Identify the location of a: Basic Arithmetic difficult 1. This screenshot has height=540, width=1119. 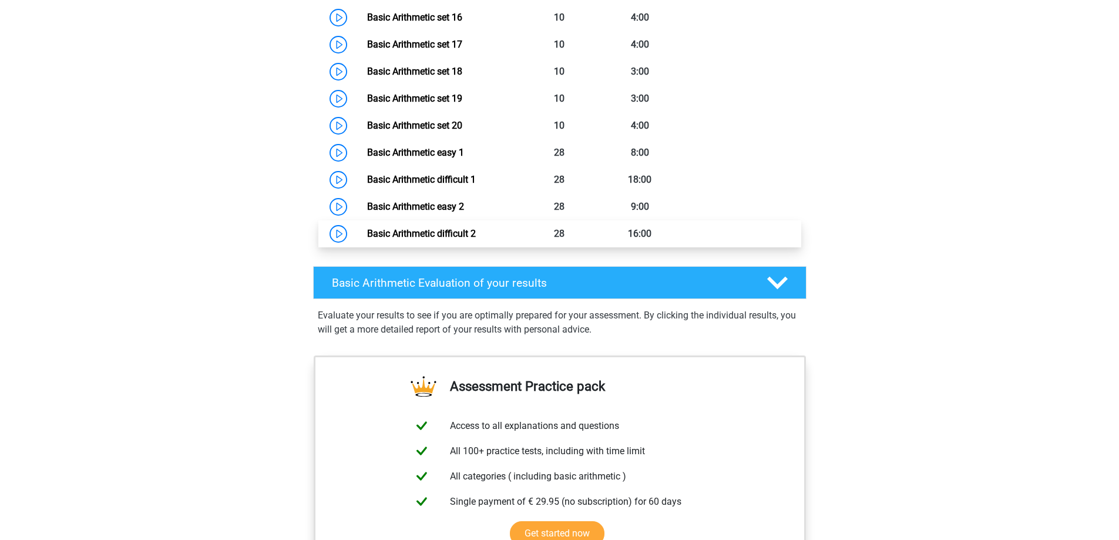
(421, 179).